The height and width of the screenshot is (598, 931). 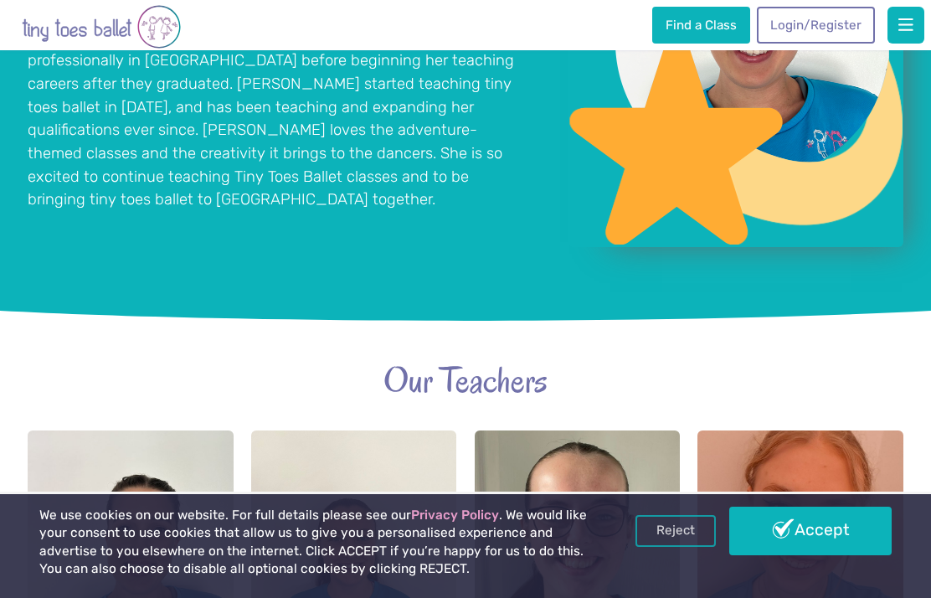 I want to click on a: Find a Class, so click(x=701, y=25).